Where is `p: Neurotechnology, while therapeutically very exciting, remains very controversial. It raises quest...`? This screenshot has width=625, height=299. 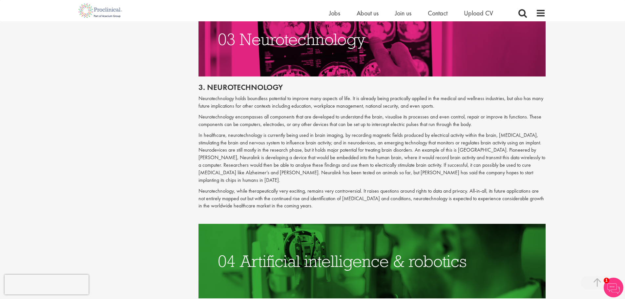 p: Neurotechnology, while therapeutically very exciting, remains very controversial. It raises quest... is located at coordinates (372, 199).